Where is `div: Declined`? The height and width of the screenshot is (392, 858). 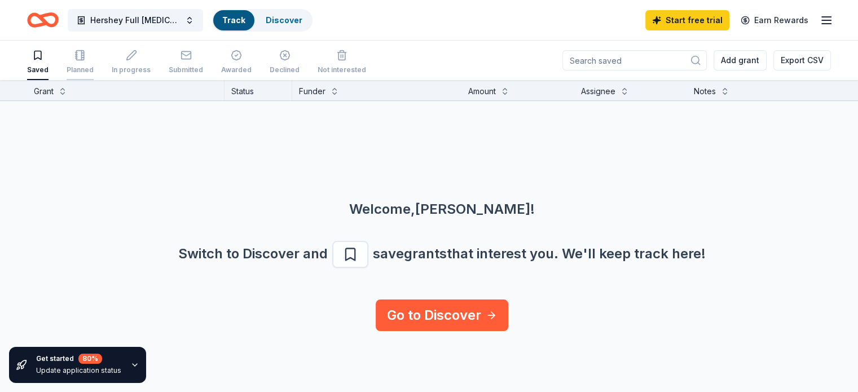
div: Declined is located at coordinates (284, 70).